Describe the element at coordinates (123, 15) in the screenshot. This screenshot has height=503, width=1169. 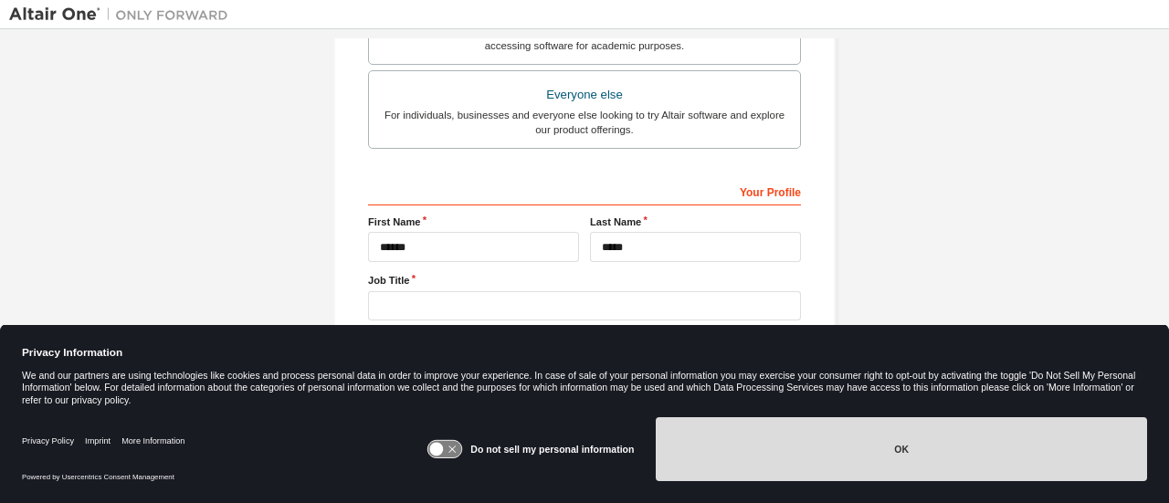
I see `img: Altair One` at that location.